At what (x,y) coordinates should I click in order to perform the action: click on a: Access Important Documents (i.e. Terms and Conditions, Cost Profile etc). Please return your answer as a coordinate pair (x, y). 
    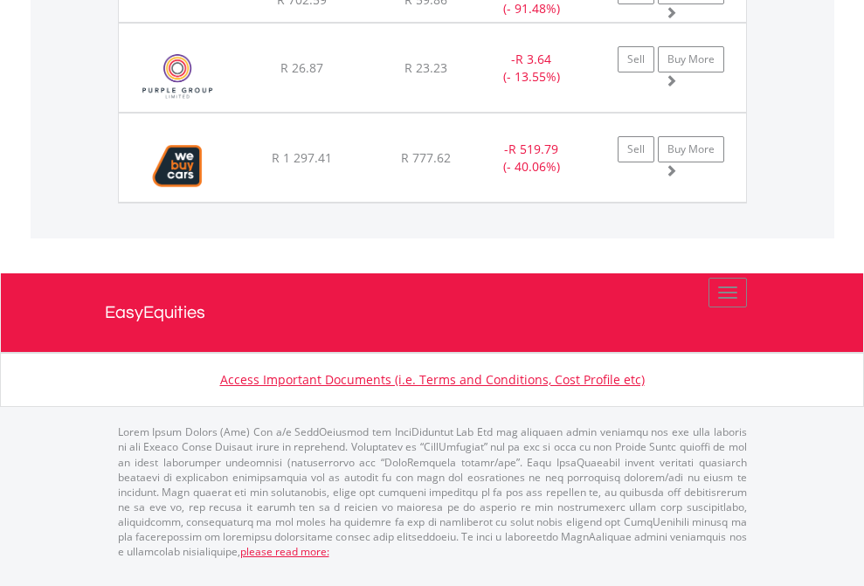
    Looking at the image, I should click on (432, 379).